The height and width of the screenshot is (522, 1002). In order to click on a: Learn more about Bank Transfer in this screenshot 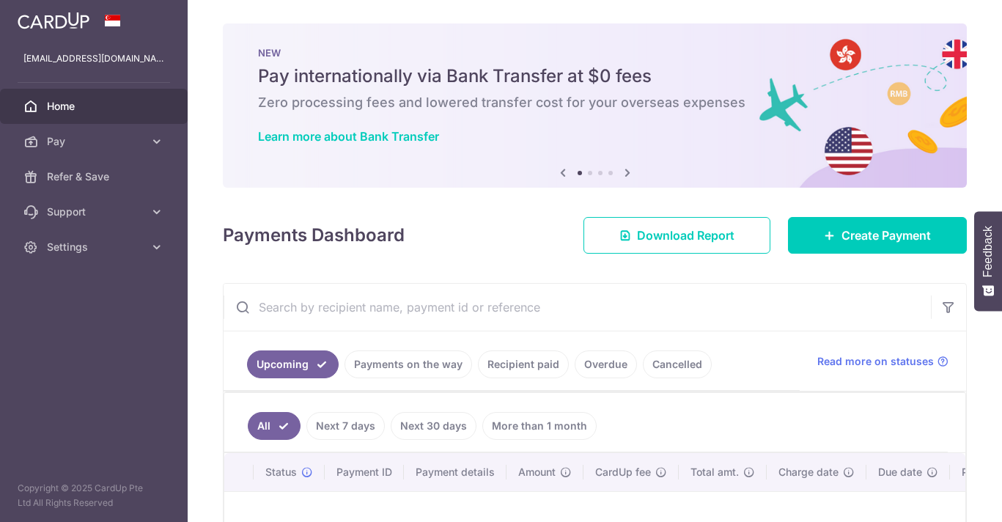, I will do `click(348, 136)`.